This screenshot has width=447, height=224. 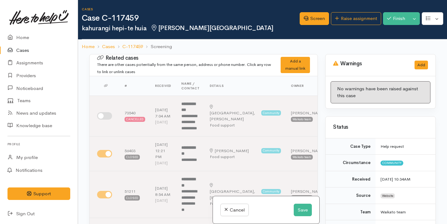 I want to click on h6: Profile, so click(x=39, y=144).